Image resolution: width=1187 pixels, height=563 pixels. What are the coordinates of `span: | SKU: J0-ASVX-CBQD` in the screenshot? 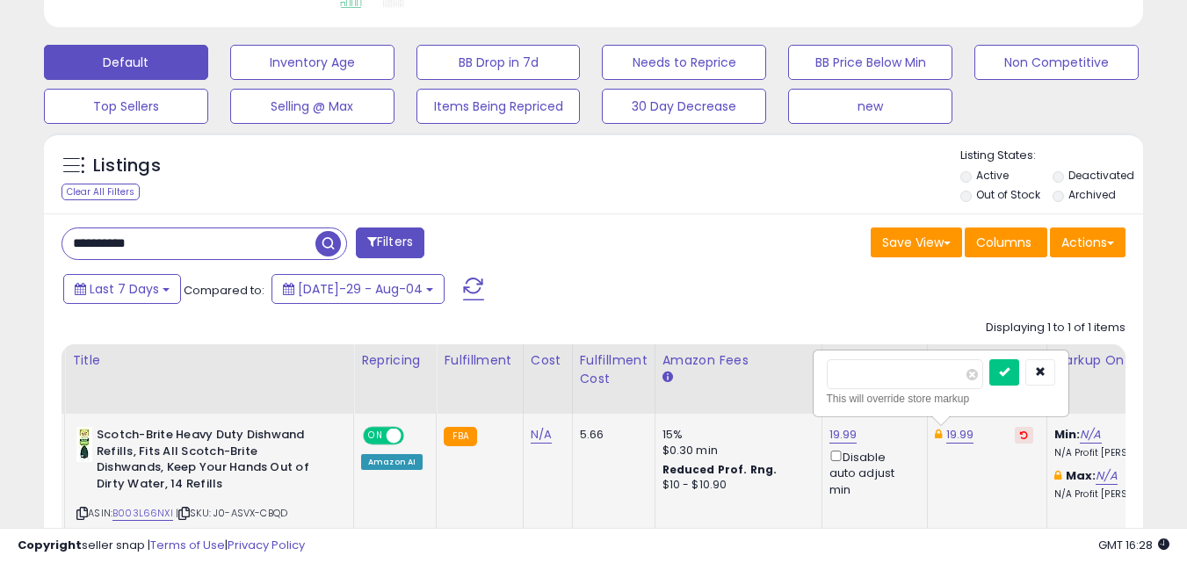 It's located at (231, 513).